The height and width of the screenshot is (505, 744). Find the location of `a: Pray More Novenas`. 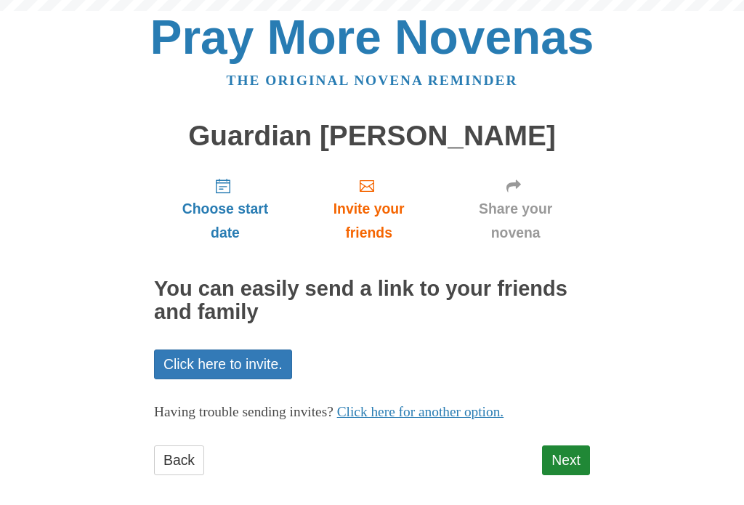

a: Pray More Novenas is located at coordinates (372, 37).